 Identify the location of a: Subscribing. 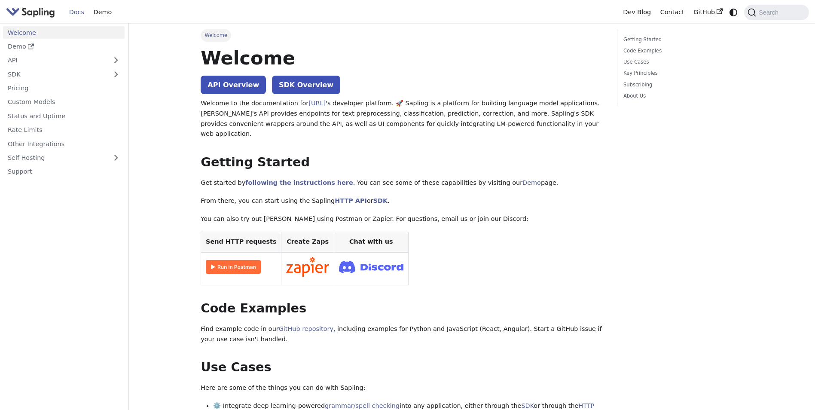
(682, 85).